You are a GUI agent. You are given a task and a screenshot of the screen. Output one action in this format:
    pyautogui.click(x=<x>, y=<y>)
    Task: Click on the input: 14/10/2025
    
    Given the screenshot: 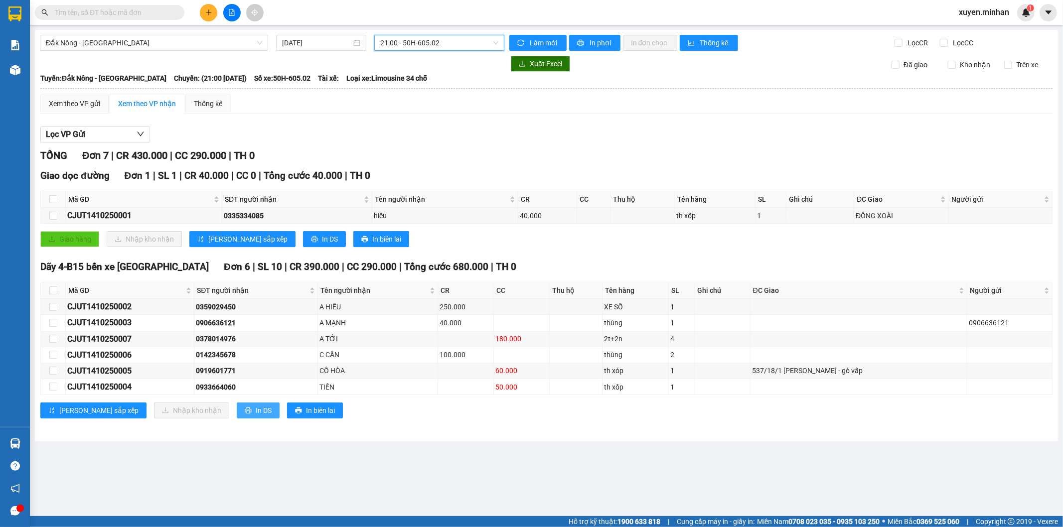 What is the action you would take?
    pyautogui.click(x=316, y=43)
    